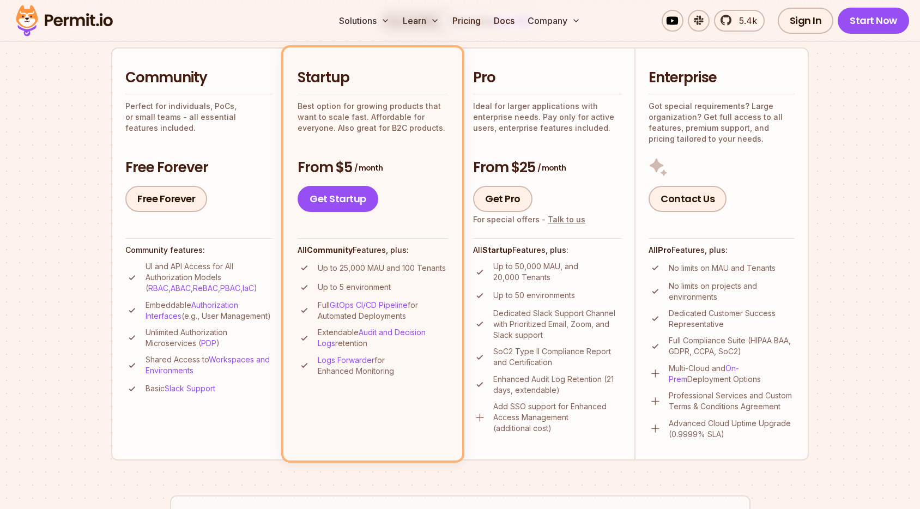  What do you see at coordinates (166, 199) in the screenshot?
I see `a: Free Forever` at bounding box center [166, 199].